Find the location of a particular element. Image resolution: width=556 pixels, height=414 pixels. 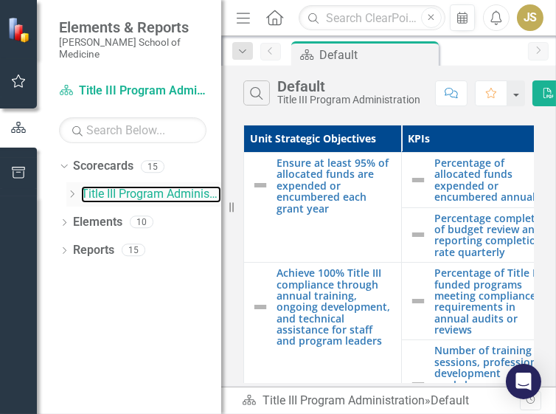

a: Scorecards is located at coordinates (103, 166).